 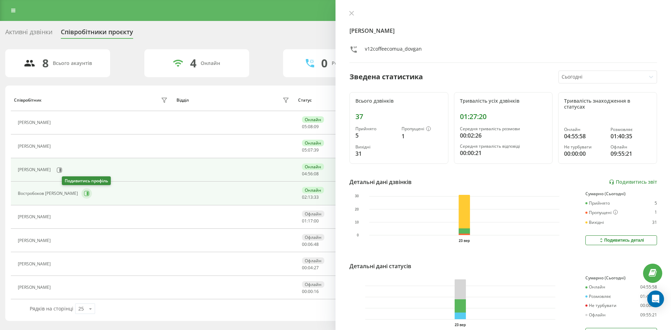 I want to click on div: 00:00:21, so click(x=503, y=153).